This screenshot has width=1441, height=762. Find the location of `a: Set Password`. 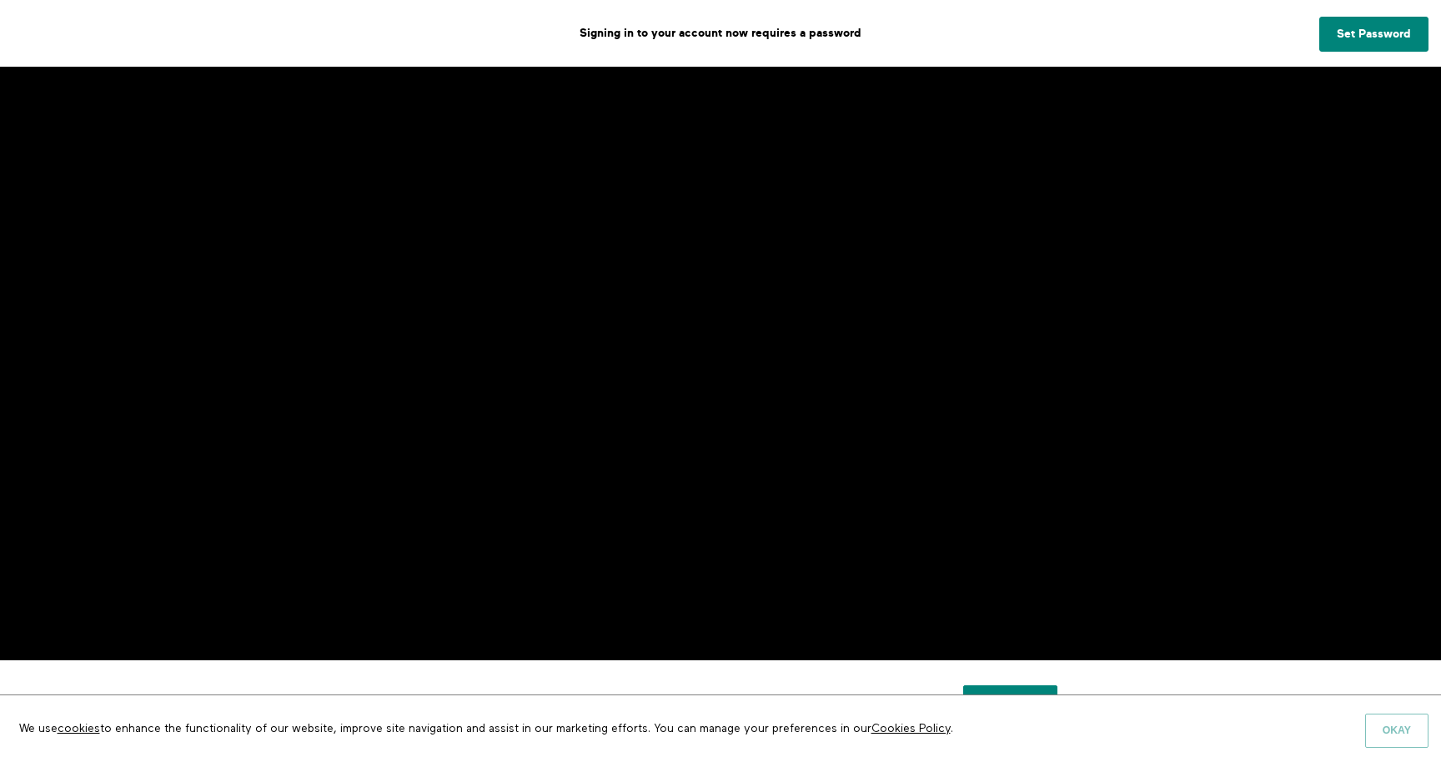

a: Set Password is located at coordinates (1374, 34).